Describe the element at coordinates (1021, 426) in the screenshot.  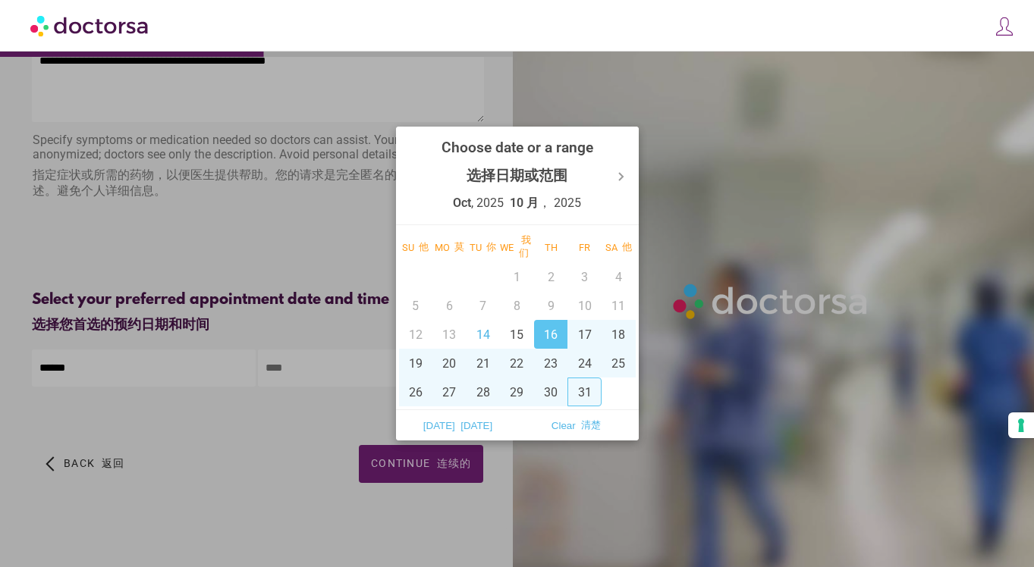
I see `button: Your consent preferences for tracking technologies` at that location.